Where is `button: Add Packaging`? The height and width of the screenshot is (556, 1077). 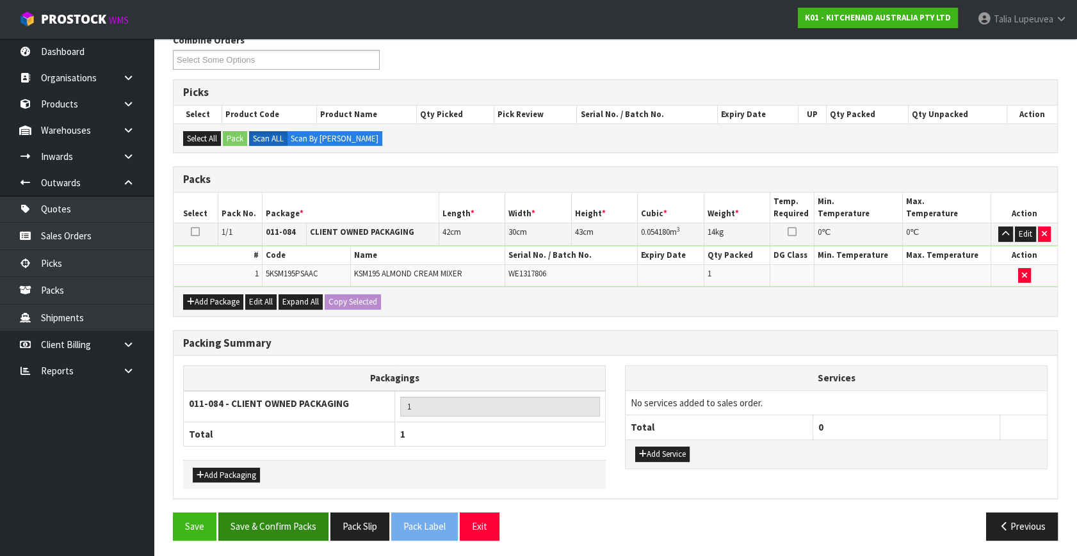 button: Add Packaging is located at coordinates (226, 476).